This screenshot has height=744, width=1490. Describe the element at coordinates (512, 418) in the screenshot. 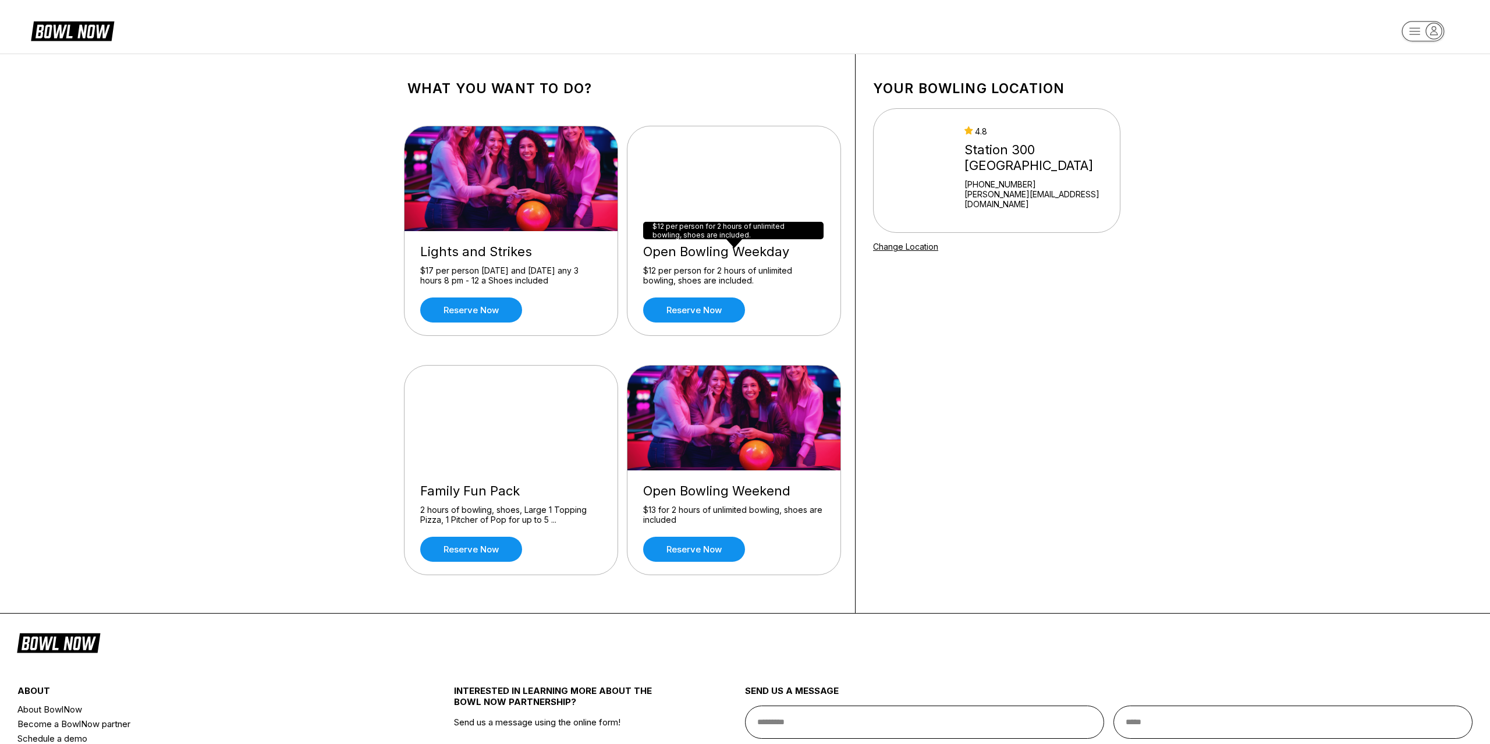

I see `img: Family Fun Pack` at that location.